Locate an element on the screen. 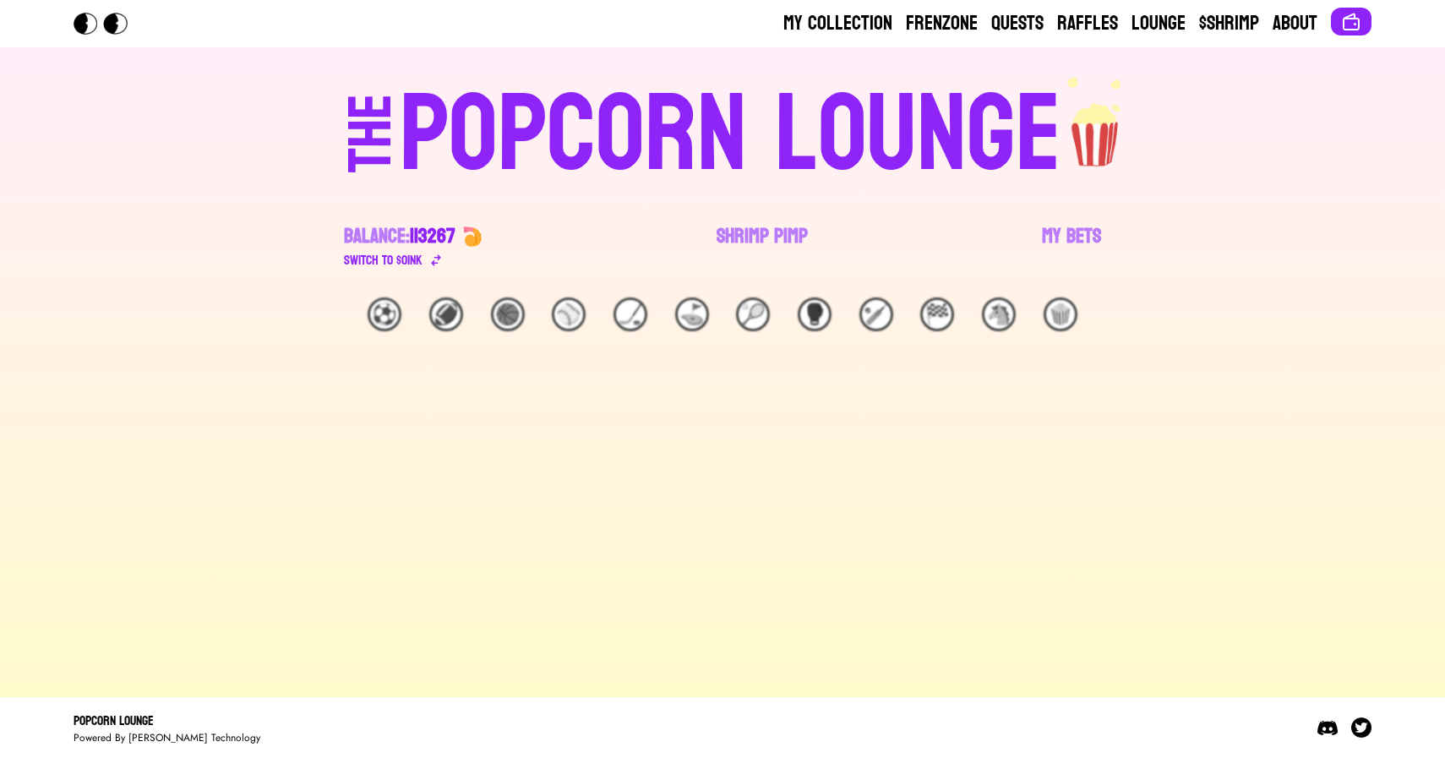  a: My Collection is located at coordinates (838, 24).